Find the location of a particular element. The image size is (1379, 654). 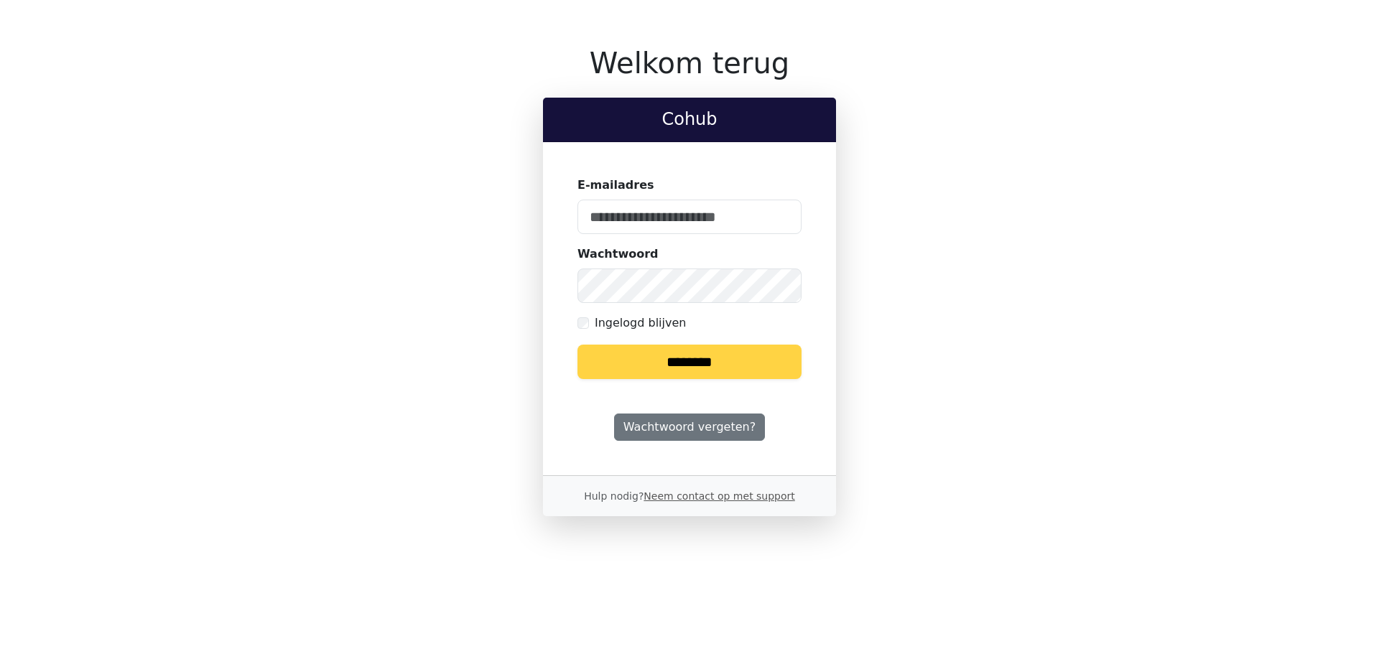

label: Ingelogd blijven is located at coordinates (640, 323).